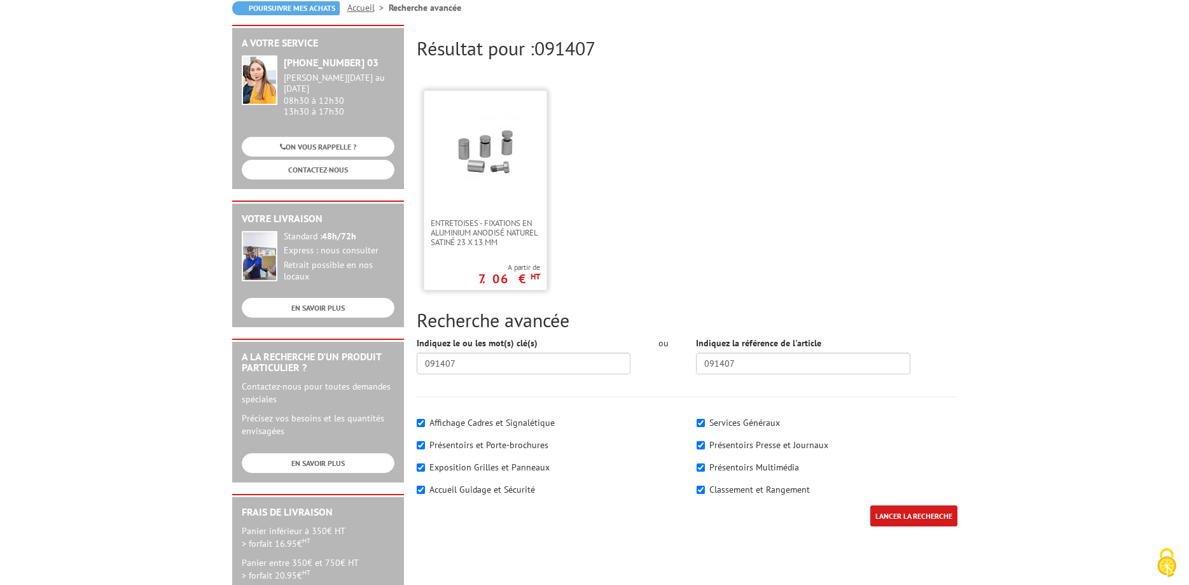  Describe the element at coordinates (339, 94) in the screenshot. I see `div: 08h30 à 12h30 13h30 à 17h30` at that location.